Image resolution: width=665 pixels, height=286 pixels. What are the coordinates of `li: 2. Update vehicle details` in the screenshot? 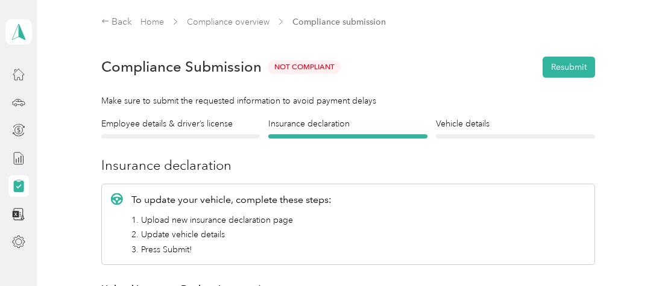 It's located at (231, 234).